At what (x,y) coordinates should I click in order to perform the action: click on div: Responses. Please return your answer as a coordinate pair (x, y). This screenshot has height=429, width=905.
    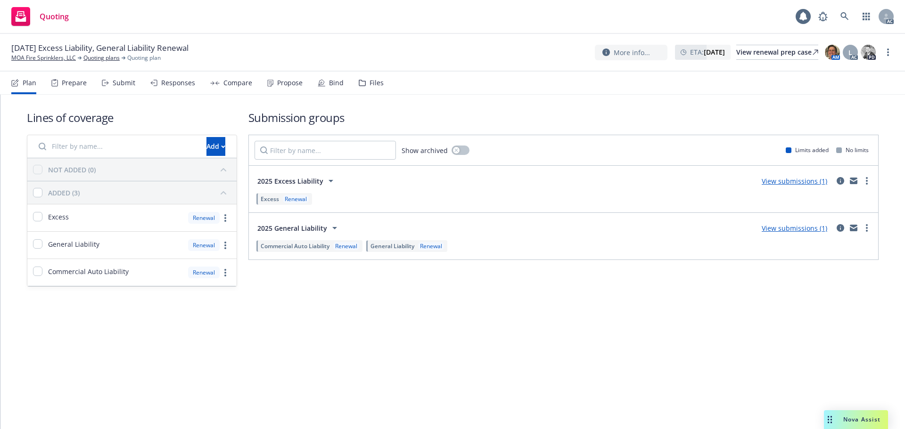
    Looking at the image, I should click on (178, 83).